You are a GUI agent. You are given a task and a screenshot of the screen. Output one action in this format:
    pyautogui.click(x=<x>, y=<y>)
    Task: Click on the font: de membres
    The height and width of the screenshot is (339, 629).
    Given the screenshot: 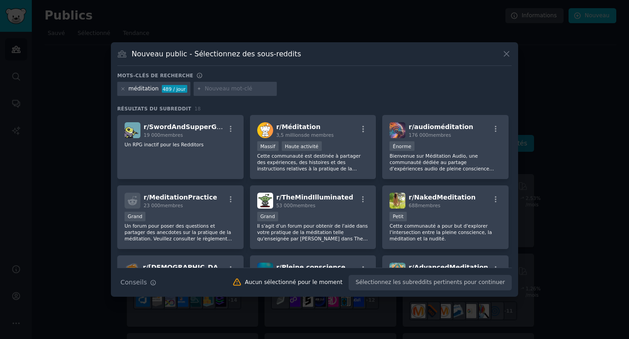 What is the action you would take?
    pyautogui.click(x=318, y=135)
    